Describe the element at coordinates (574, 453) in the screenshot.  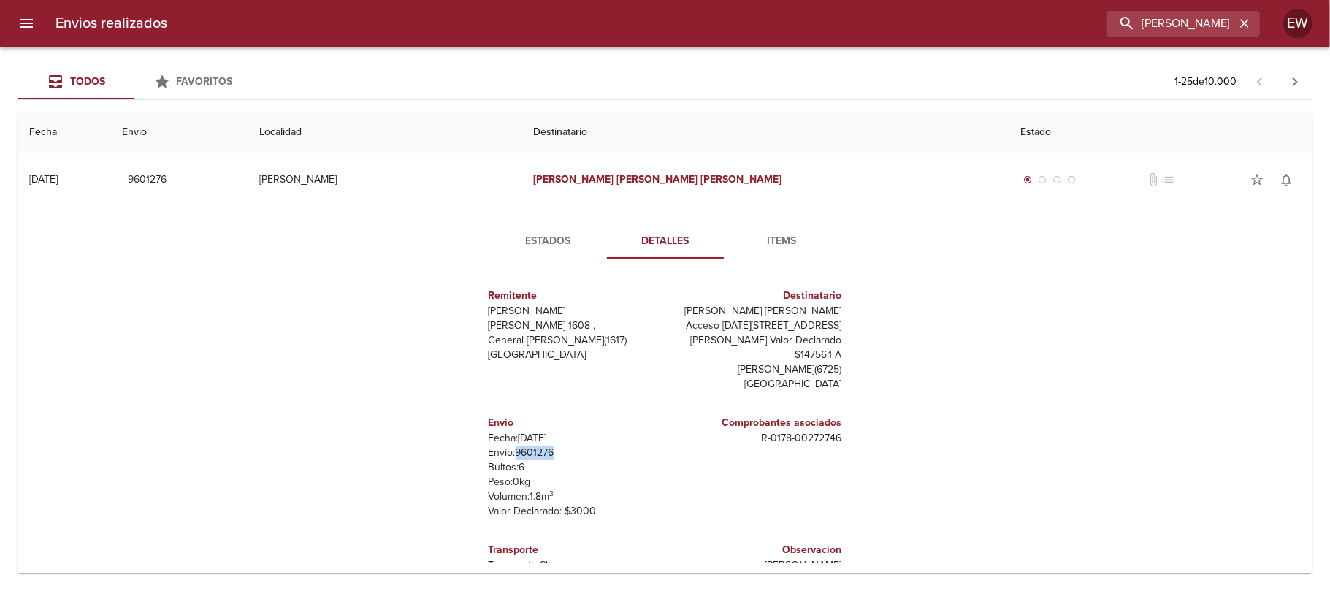
I see `p: Envío: 9601276` at that location.